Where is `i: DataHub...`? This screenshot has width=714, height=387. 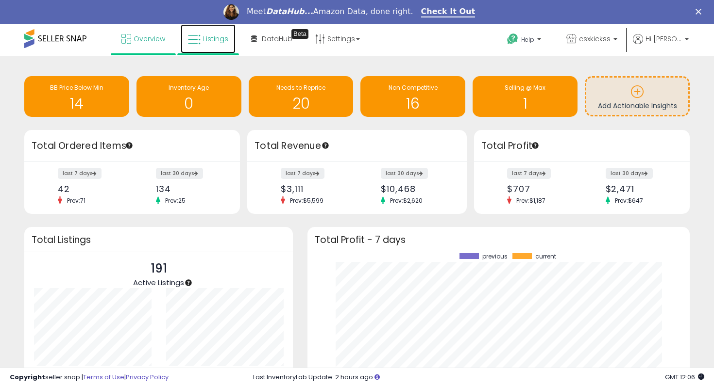
i: DataHub... is located at coordinates (289, 11).